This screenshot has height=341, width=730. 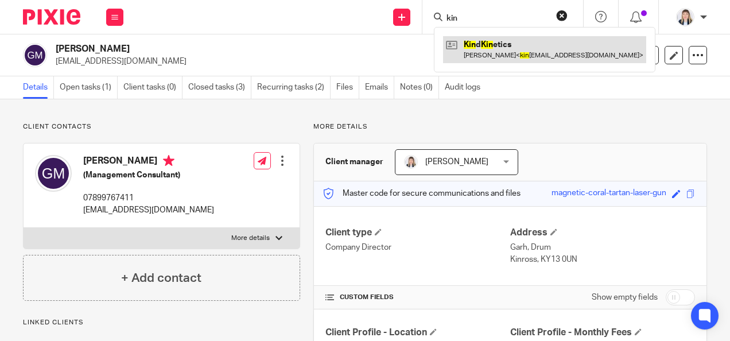 I want to click on input: Search, so click(x=497, y=19).